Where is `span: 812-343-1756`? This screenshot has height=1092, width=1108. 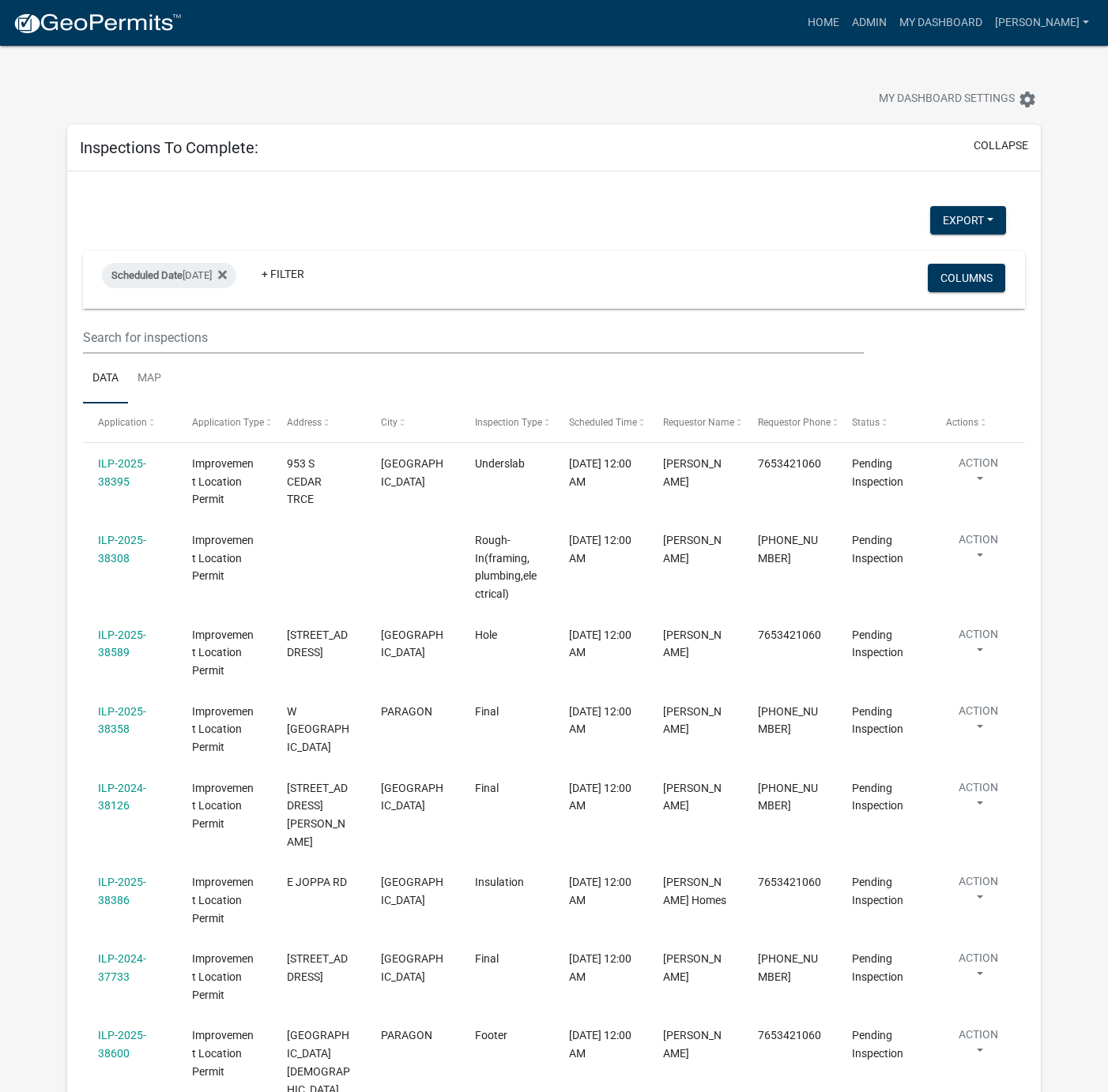
span: 812-343-1756 is located at coordinates (788, 549).